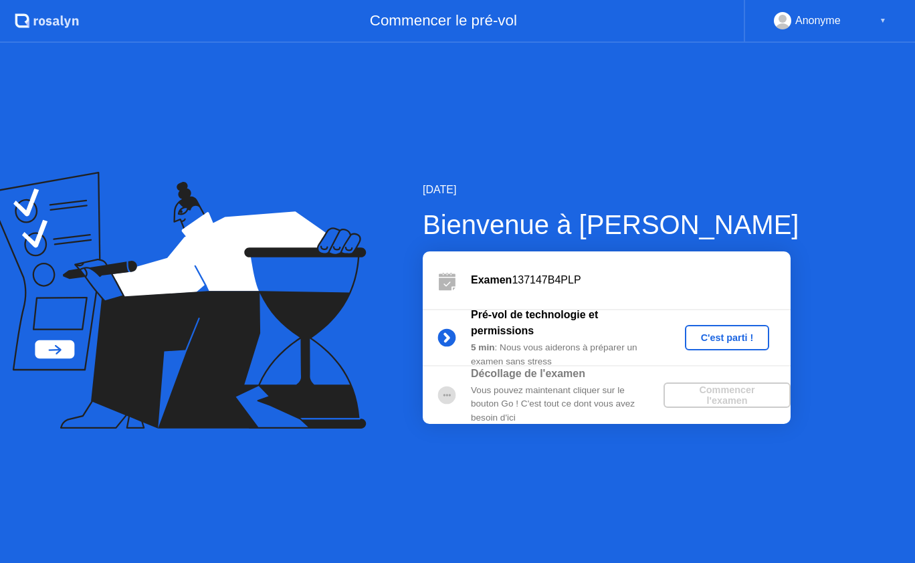 The height and width of the screenshot is (563, 915). What do you see at coordinates (631, 280) in the screenshot?
I see `div: 137147B4PLP` at bounding box center [631, 280].